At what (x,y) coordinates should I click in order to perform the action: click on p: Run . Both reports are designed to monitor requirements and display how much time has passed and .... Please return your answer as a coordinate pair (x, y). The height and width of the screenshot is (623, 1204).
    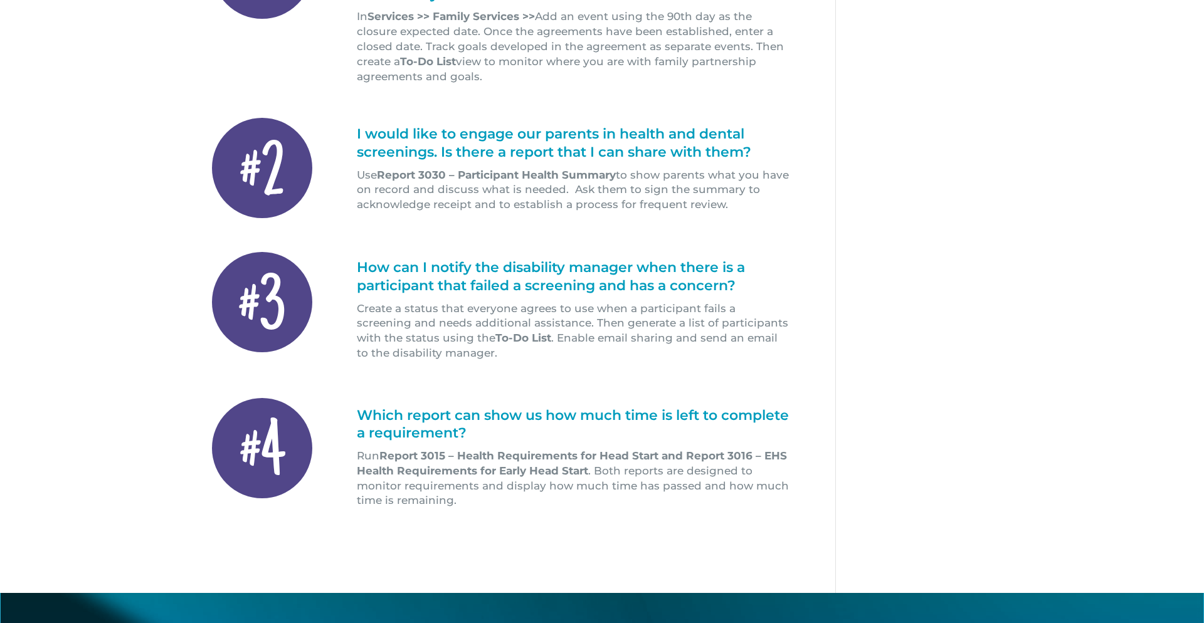
    Looking at the image, I should click on (575, 479).